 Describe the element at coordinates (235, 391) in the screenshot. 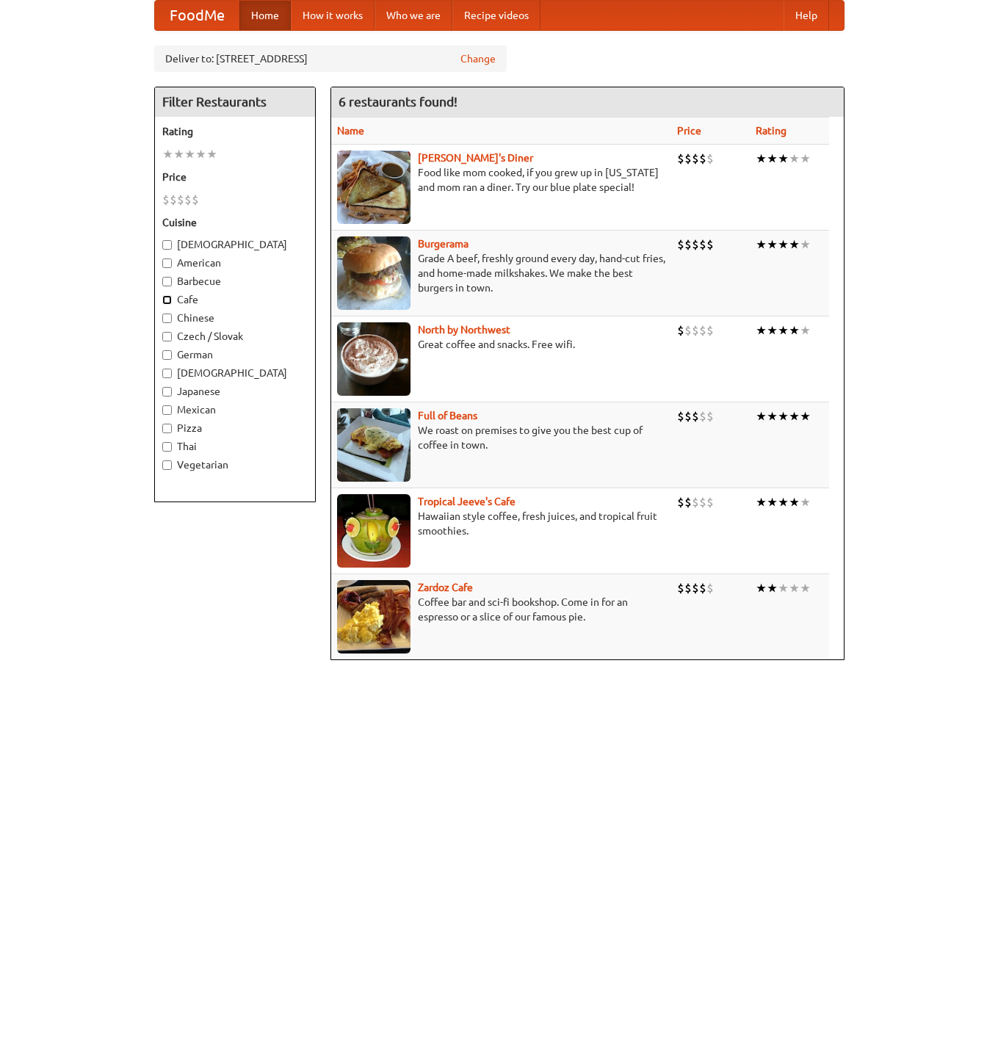

I see `label: Japanese` at that location.